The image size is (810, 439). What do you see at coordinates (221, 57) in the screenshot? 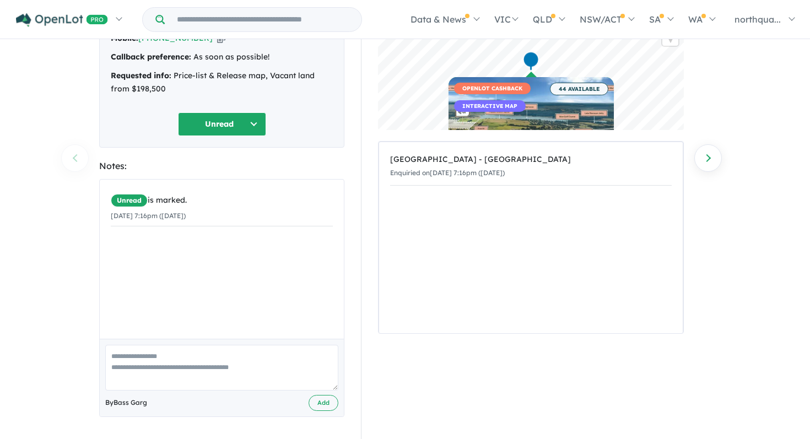
I see `div: As soon as possible!` at bounding box center [221, 57].